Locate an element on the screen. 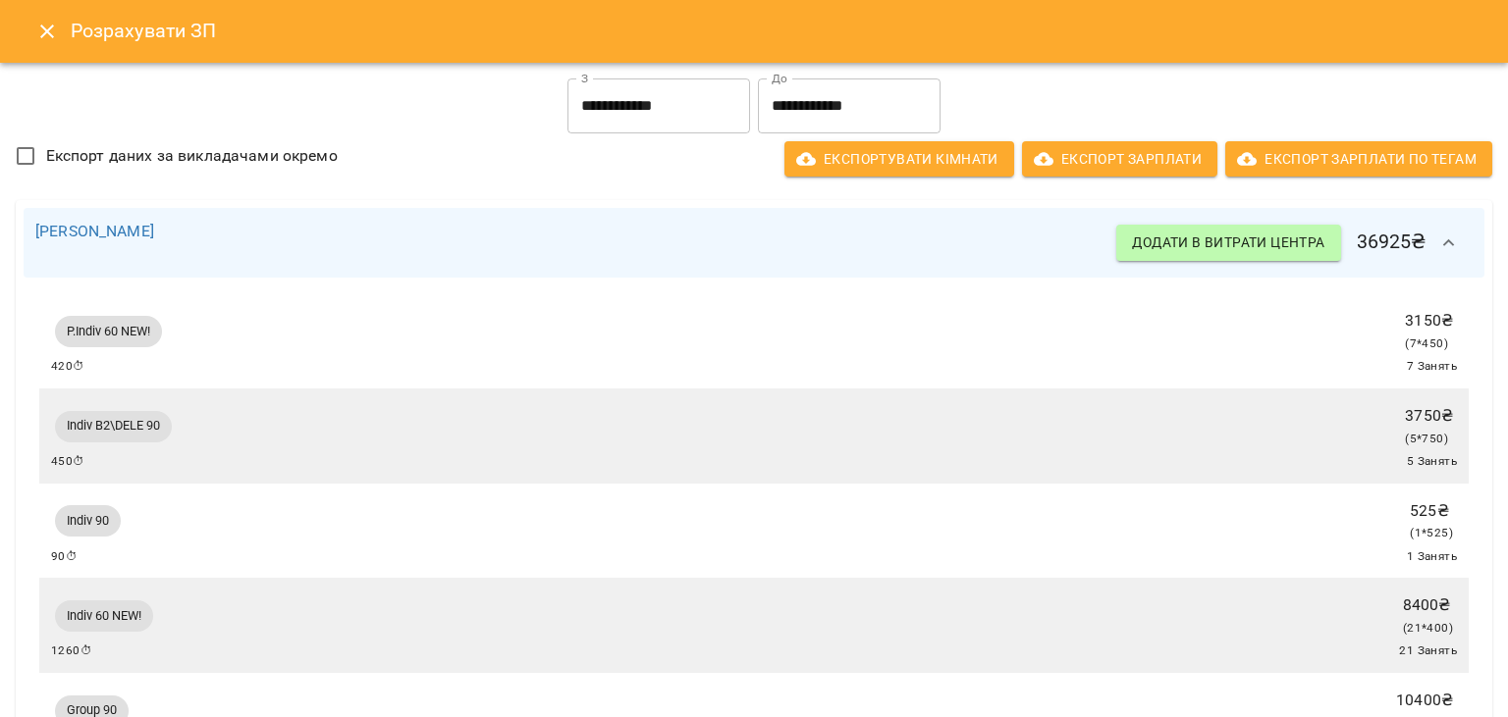 The image size is (1508, 717). h6: Розрахувати ЗП is located at coordinates (777, 30).